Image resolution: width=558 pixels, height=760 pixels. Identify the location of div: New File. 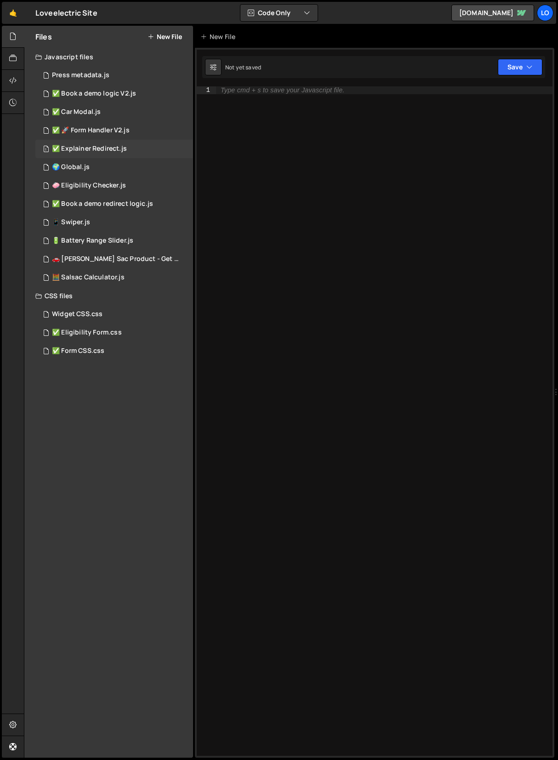
(220, 37).